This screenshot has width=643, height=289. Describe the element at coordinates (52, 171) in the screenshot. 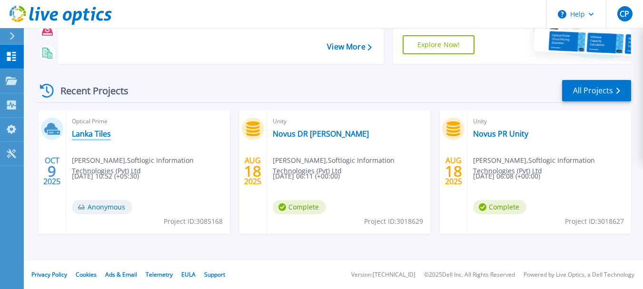

I see `span: 9` at that location.